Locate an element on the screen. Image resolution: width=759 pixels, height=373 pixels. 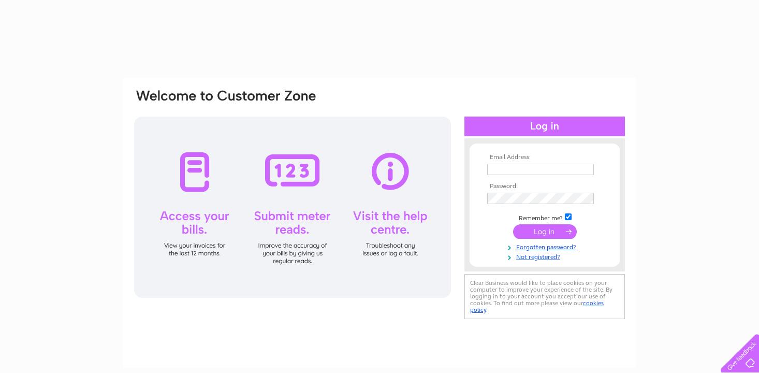
div: Clear Business would like to place cookies on your computer to improve your experience of the sit... is located at coordinates (545, 296).